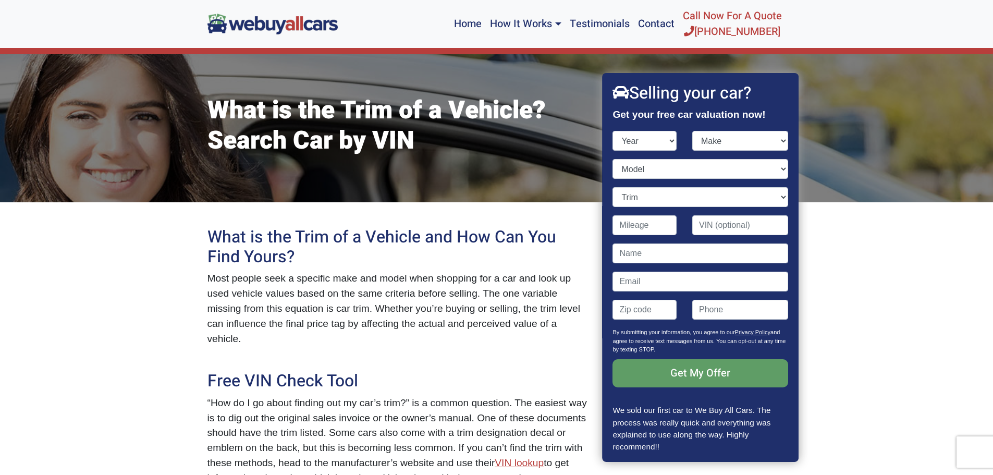 The height and width of the screenshot is (475, 993). I want to click on input: VIN (optional), so click(740, 225).